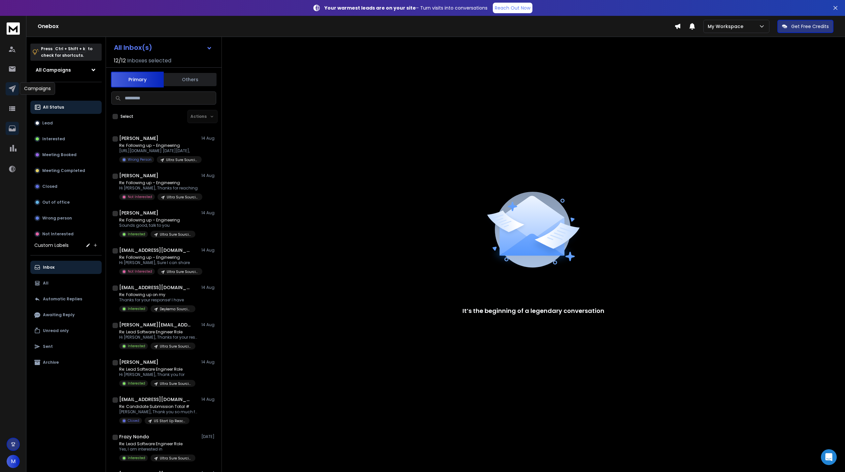 The image size is (845, 472). I want to click on button: Unread only, so click(66, 331).